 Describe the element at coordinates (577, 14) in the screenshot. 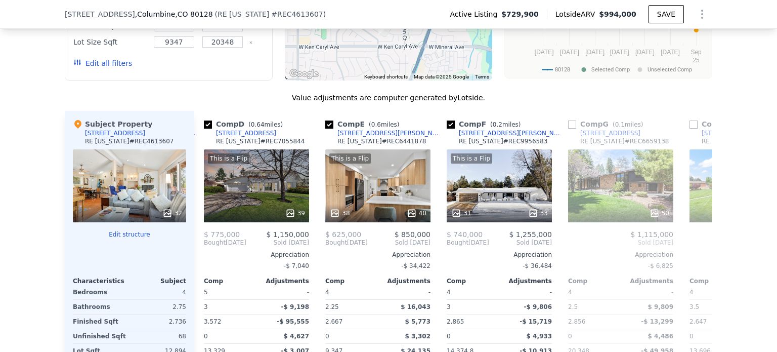

I see `span: Lotside ARV` at that location.